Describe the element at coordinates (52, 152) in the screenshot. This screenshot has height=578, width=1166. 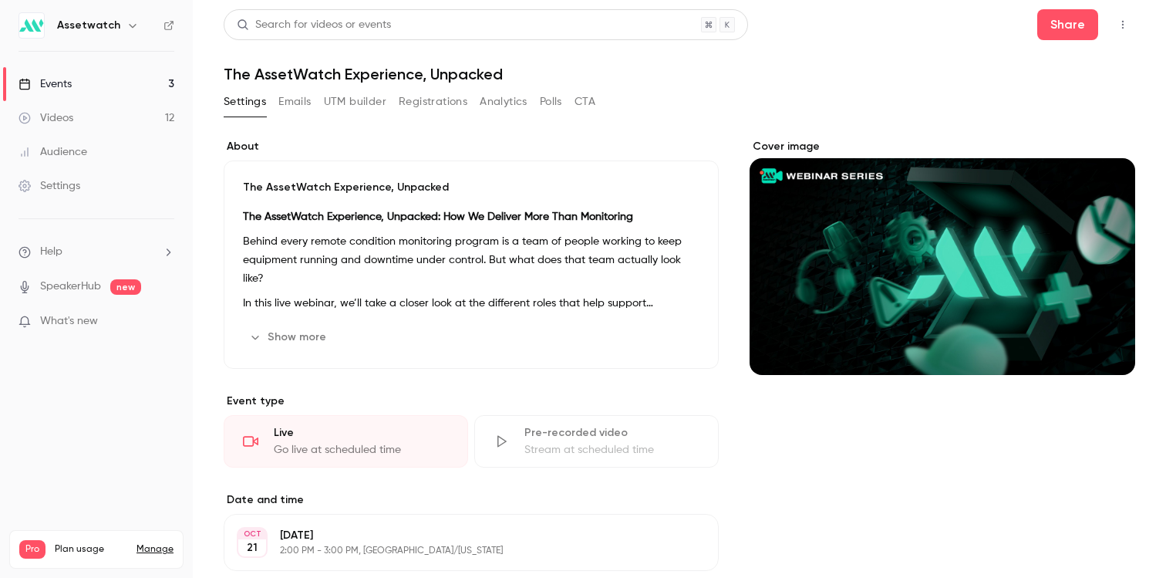
I see `div: Audience` at that location.